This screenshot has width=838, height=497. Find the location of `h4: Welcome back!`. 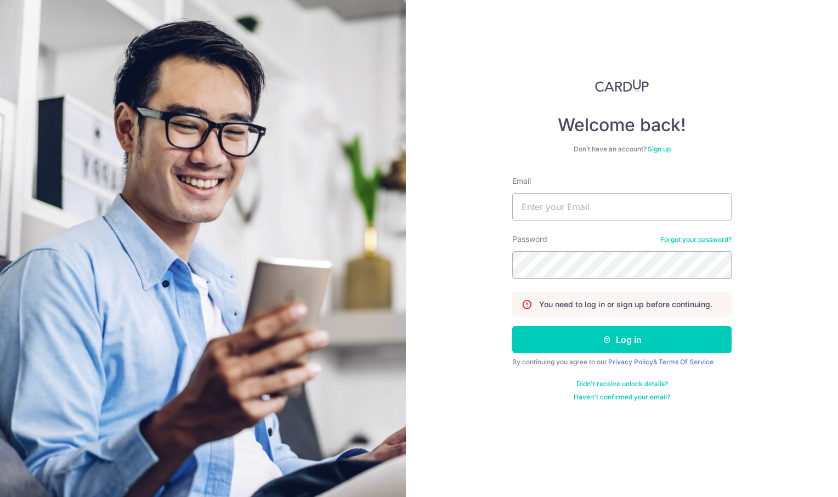

h4: Welcome back! is located at coordinates (622, 125).